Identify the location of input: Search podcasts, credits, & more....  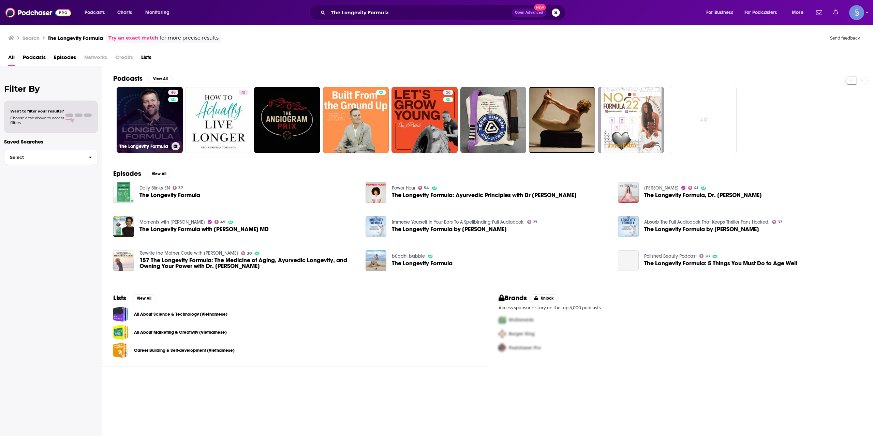
(420, 13).